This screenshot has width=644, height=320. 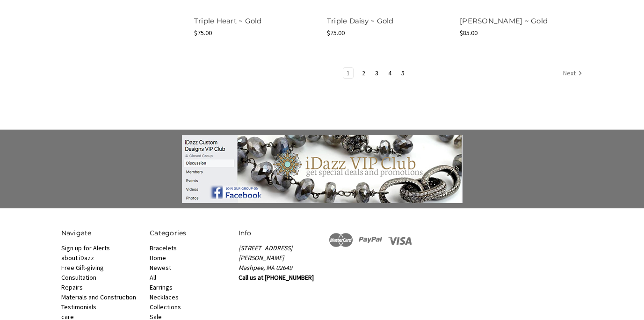 What do you see at coordinates (322, 169) in the screenshot?
I see `img: banner-small.jpg` at bounding box center [322, 169].